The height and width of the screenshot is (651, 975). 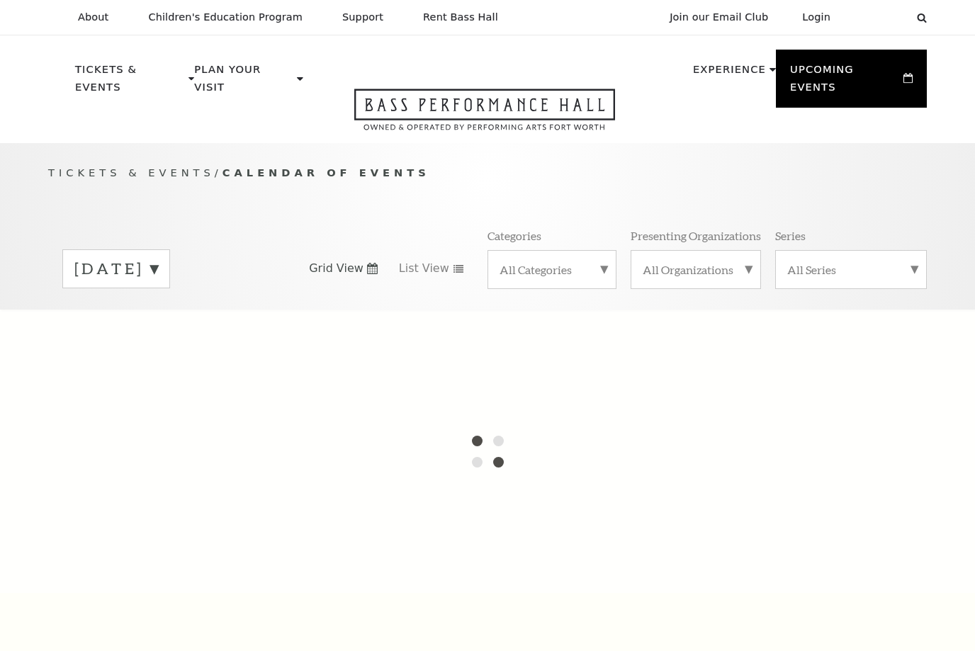 What do you see at coordinates (696, 235) in the screenshot?
I see `p: Presenting Organizations` at bounding box center [696, 235].